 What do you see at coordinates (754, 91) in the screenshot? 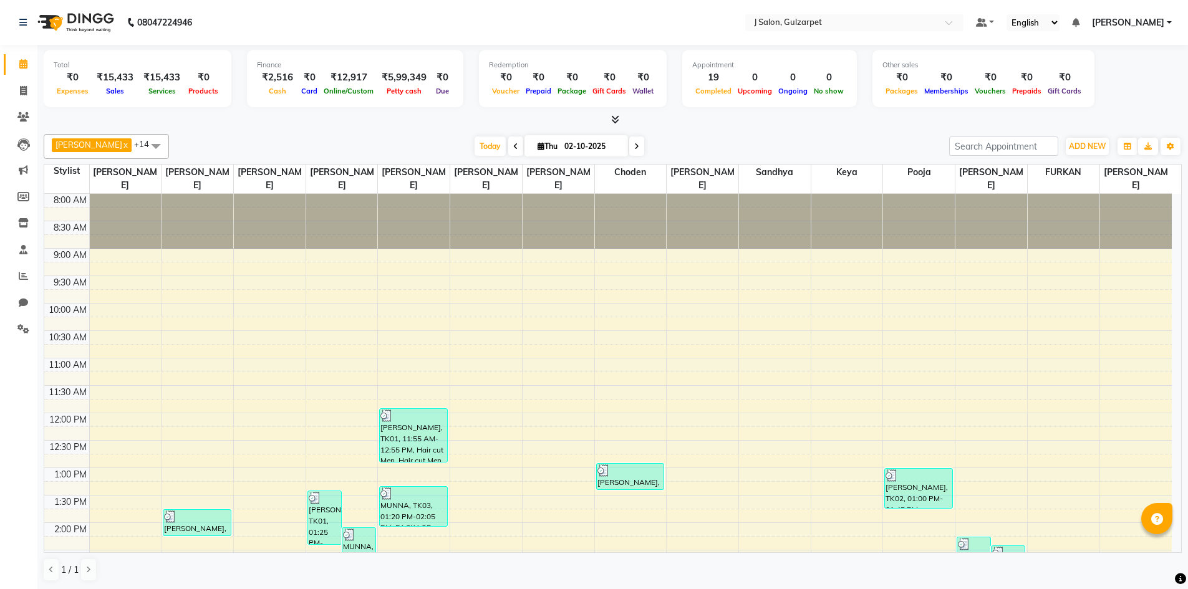
I see `span: Upcoming` at bounding box center [754, 91].